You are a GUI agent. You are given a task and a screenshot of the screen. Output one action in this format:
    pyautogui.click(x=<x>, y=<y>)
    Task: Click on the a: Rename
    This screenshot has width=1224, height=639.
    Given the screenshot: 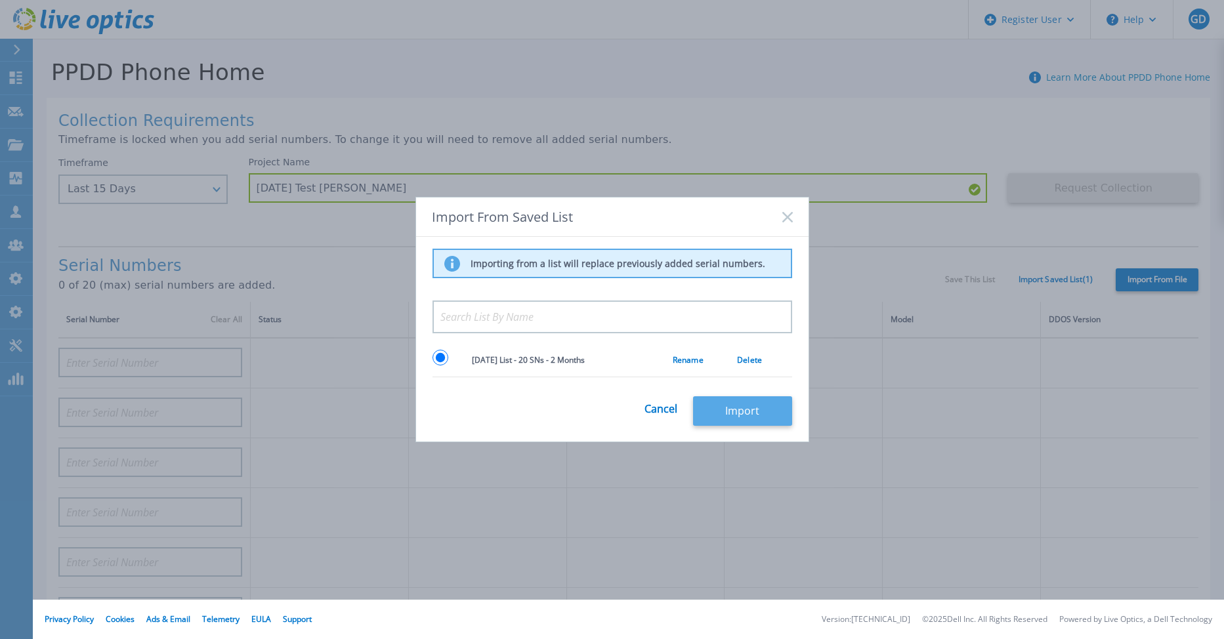 What is the action you would take?
    pyautogui.click(x=688, y=360)
    